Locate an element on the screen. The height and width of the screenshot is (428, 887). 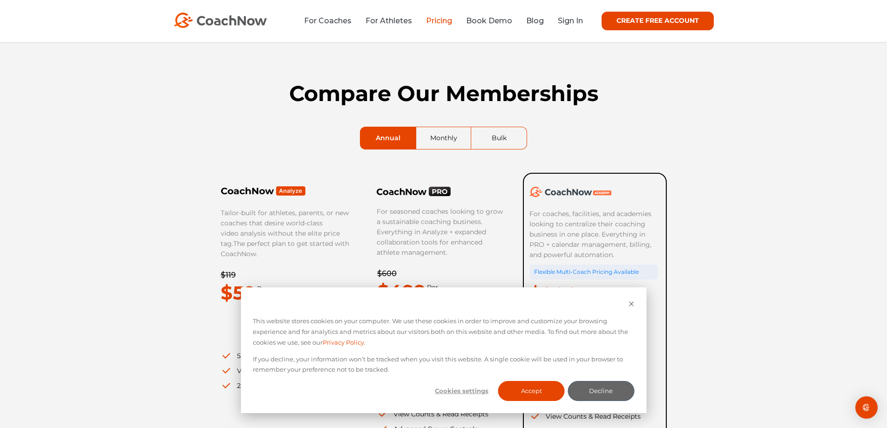
img: CoachNow Academy Logo is located at coordinates (570, 192).